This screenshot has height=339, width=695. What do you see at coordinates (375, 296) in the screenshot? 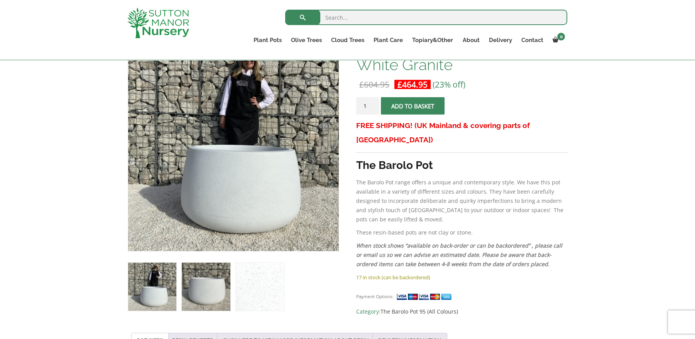
I see `small: Payment Options:` at bounding box center [375, 296].